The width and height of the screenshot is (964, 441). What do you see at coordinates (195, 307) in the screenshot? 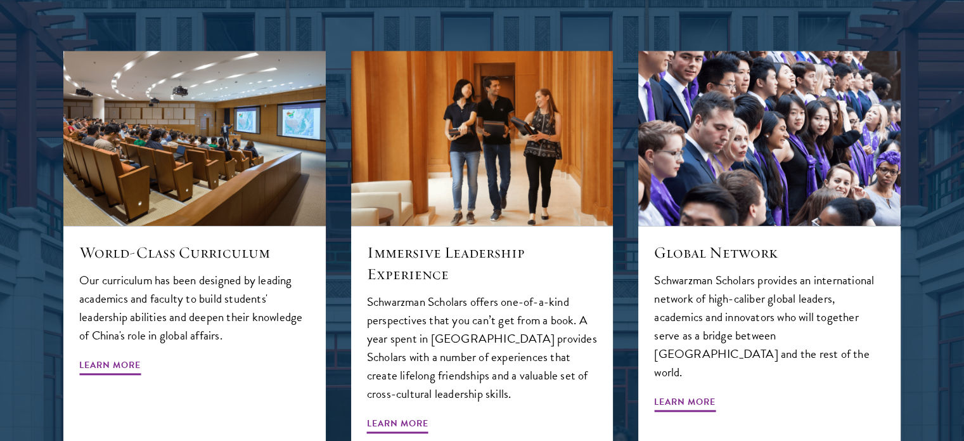
I see `p: Our curriculum has been designed by leading academics and faculty to build students' leadership a...` at bounding box center [195, 307].